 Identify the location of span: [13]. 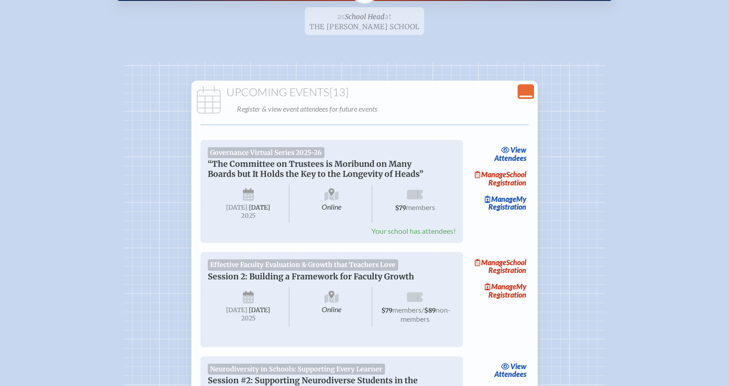
(339, 92).